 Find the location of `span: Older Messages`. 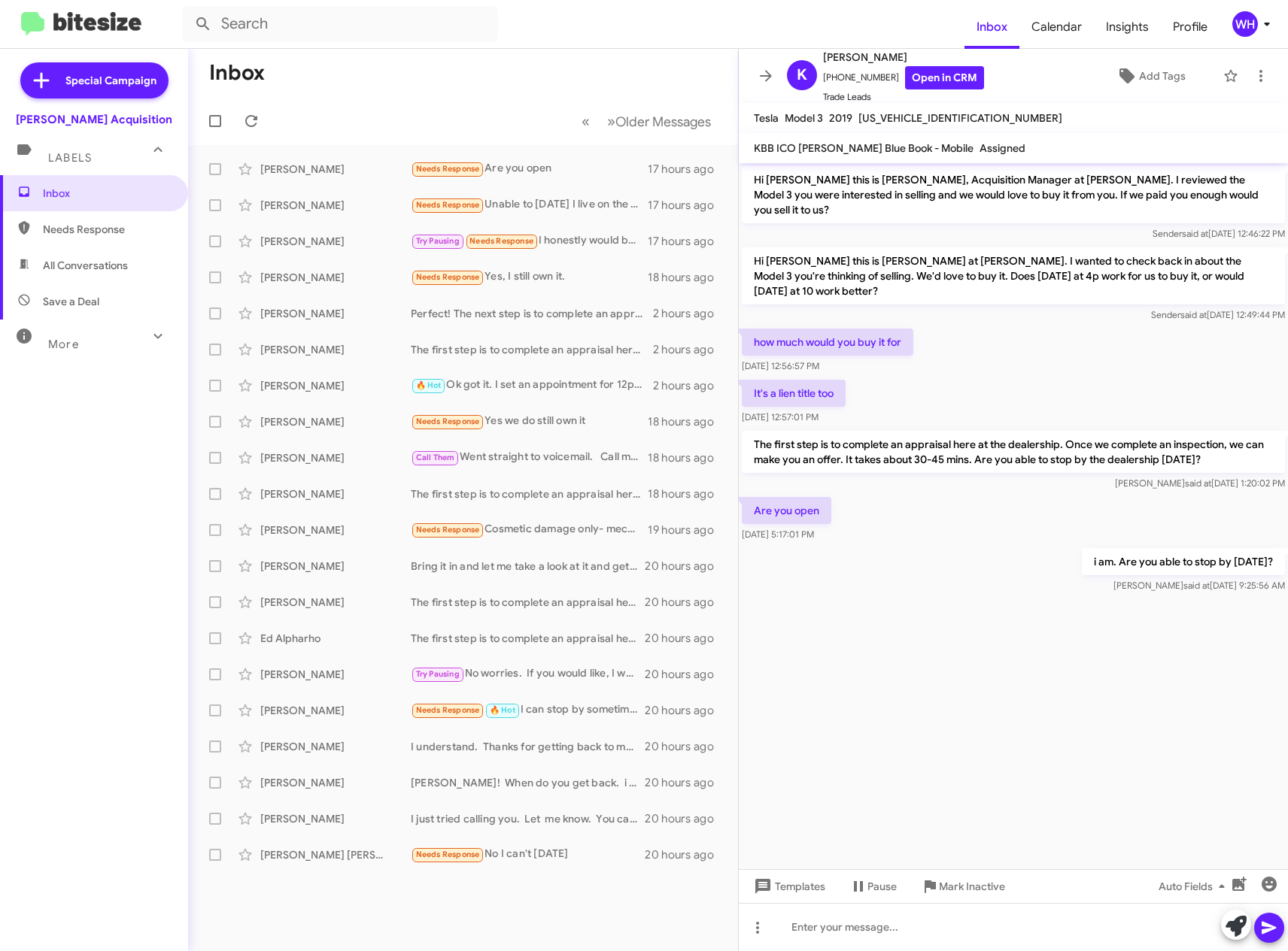

span: Older Messages is located at coordinates (663, 122).